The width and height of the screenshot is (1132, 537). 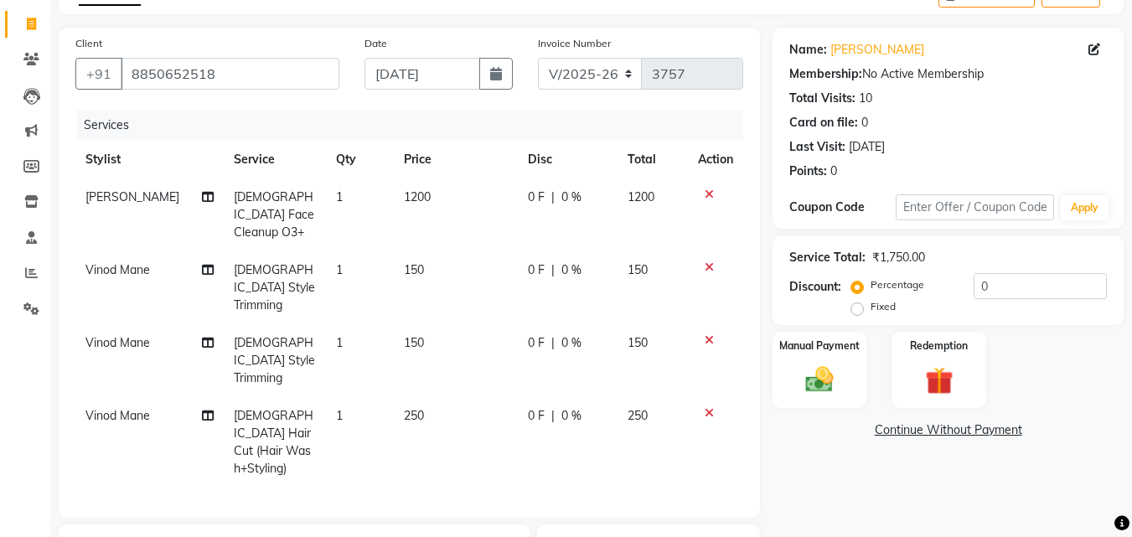 I want to click on div: Services, so click(x=417, y=125).